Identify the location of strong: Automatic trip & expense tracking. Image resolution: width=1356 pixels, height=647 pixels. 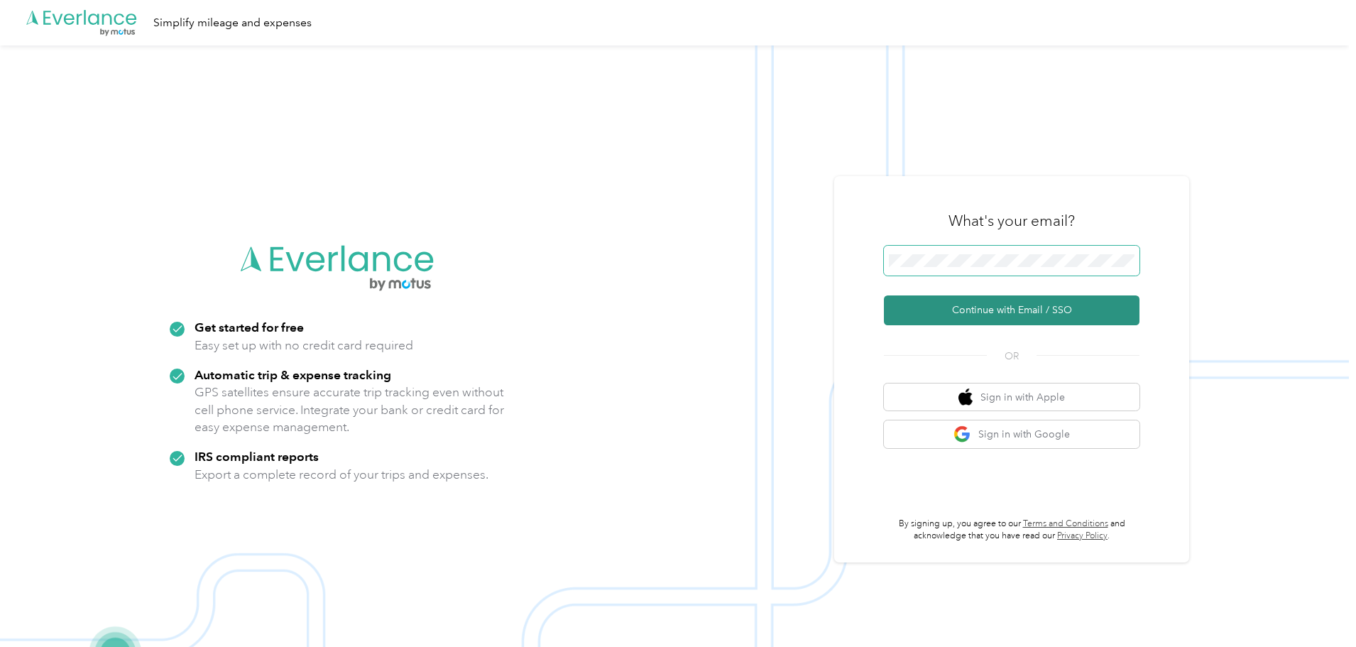
(292, 374).